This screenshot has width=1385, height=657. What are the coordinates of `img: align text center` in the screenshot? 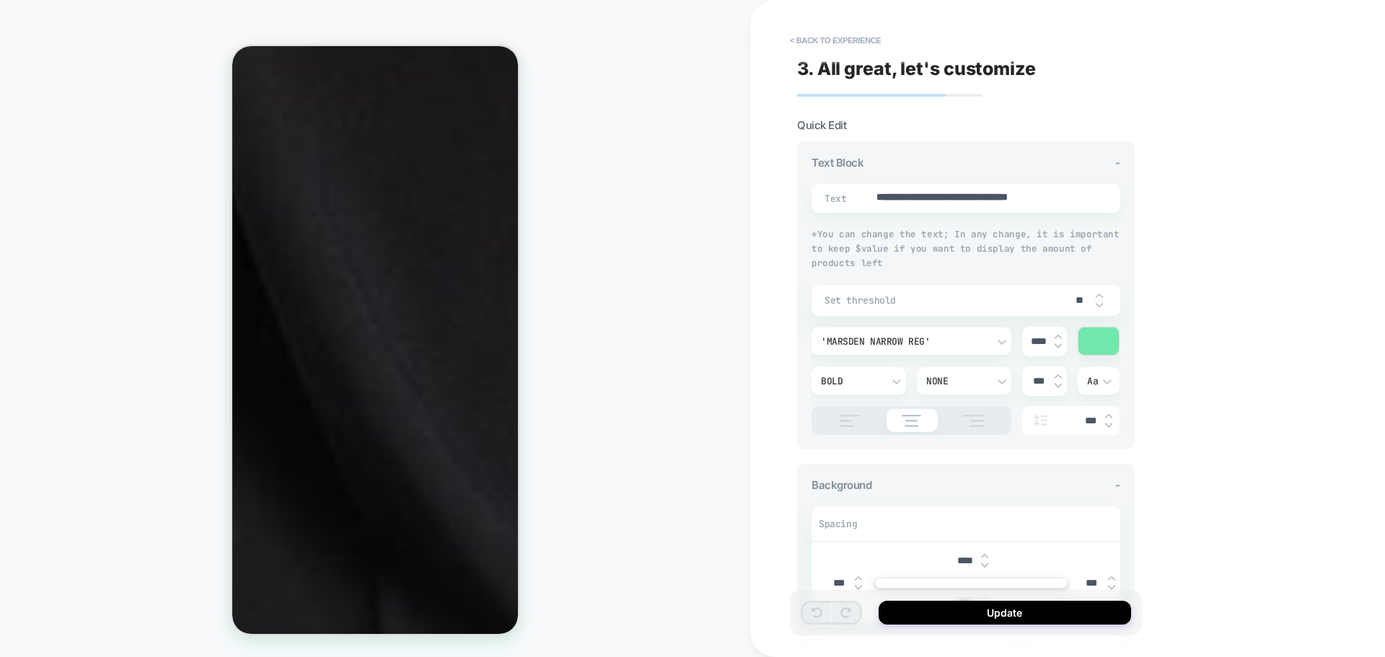 It's located at (911, 420).